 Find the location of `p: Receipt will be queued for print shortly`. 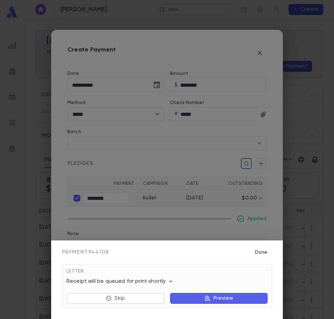

p: Receipt will be queued for print shortly is located at coordinates (120, 282).